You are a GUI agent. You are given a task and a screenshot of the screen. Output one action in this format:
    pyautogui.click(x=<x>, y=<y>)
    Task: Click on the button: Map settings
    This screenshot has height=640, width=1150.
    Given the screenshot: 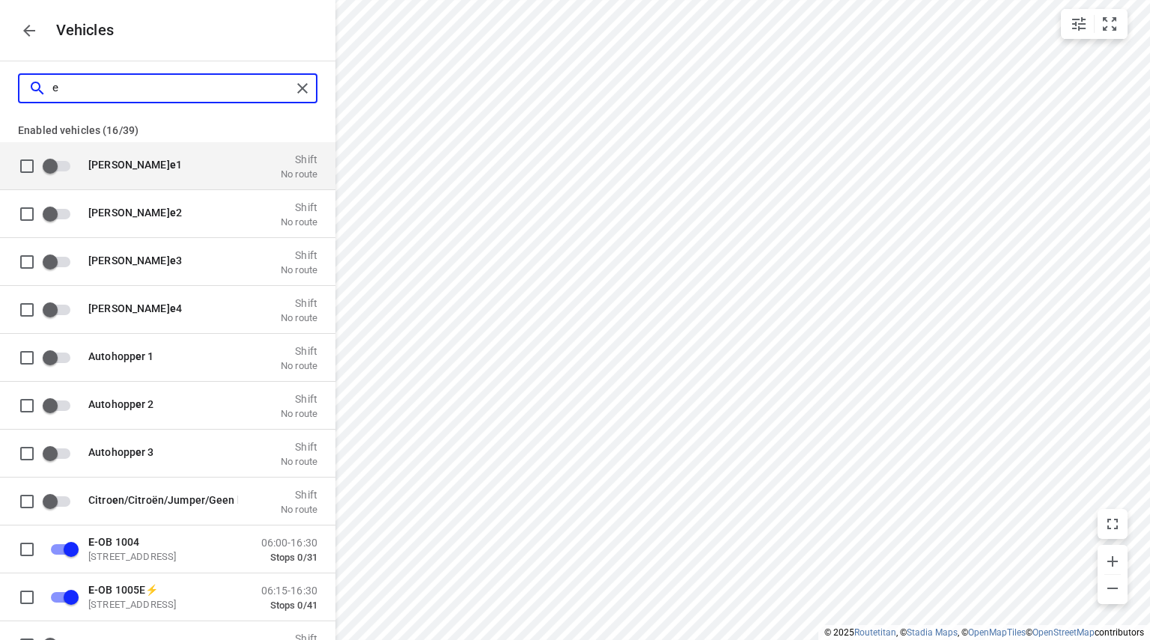 What is the action you would take?
    pyautogui.click(x=1079, y=24)
    